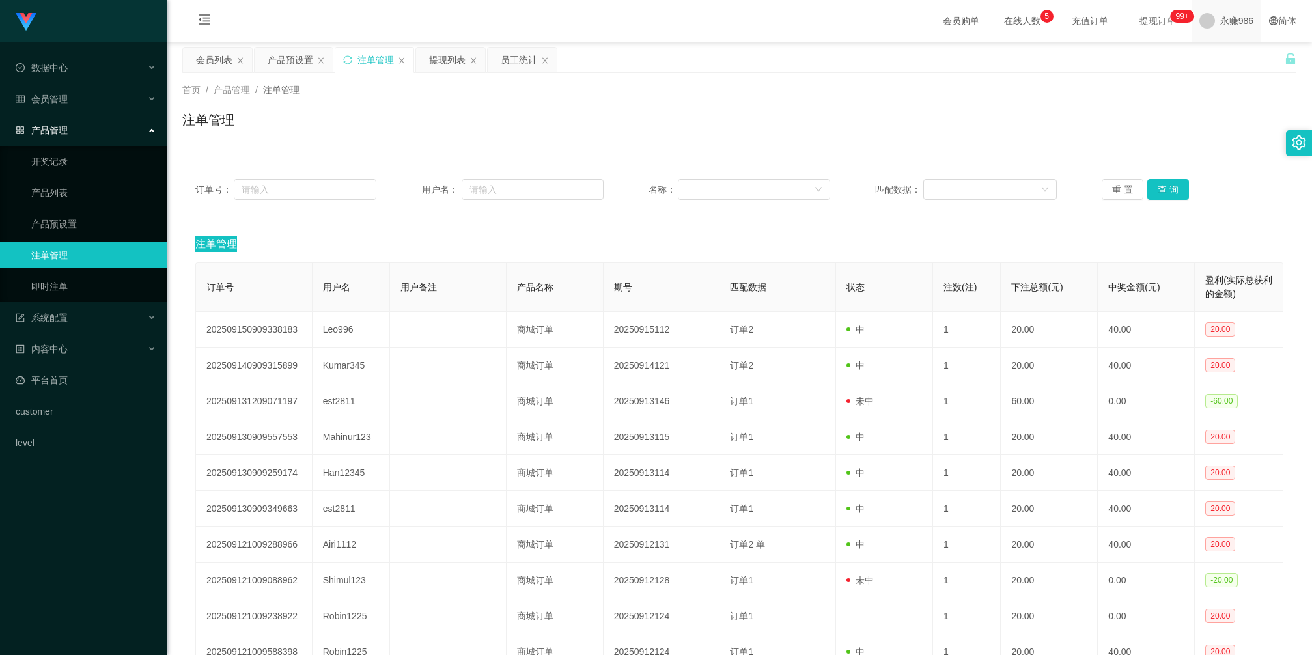  What do you see at coordinates (899, 189) in the screenshot?
I see `span: 匹配数据：` at bounding box center [899, 189].